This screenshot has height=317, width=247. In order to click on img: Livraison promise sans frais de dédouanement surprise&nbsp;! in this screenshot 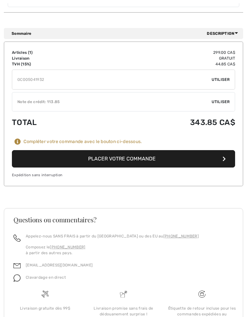, I will do `click(124, 294)`.